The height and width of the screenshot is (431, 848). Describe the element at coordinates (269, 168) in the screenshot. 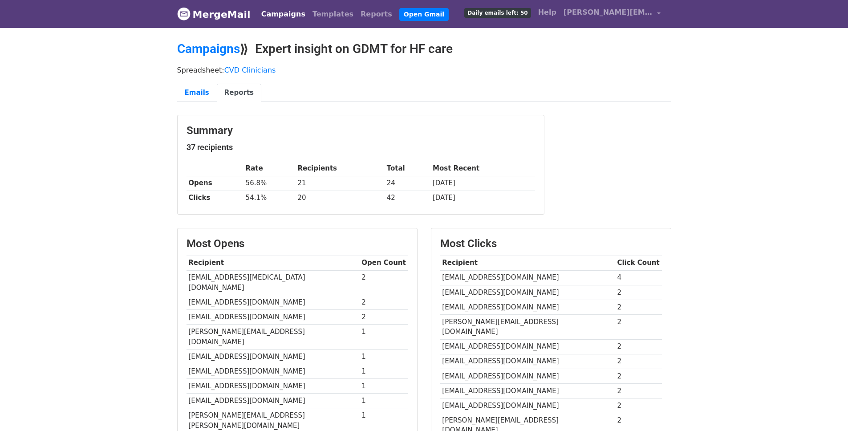

I see `th: Rate` at that location.